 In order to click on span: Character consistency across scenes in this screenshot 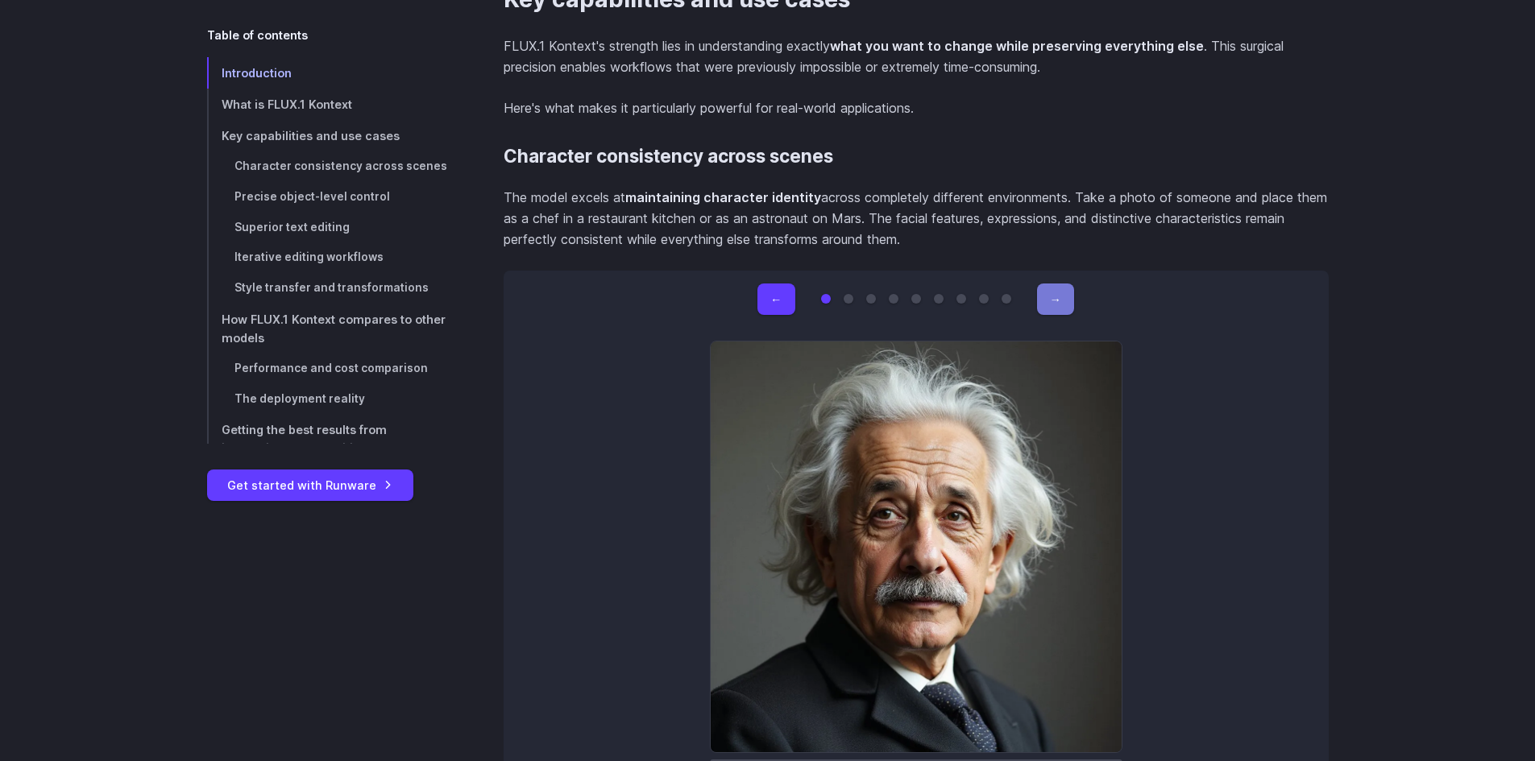, I will do `click(341, 166)`.